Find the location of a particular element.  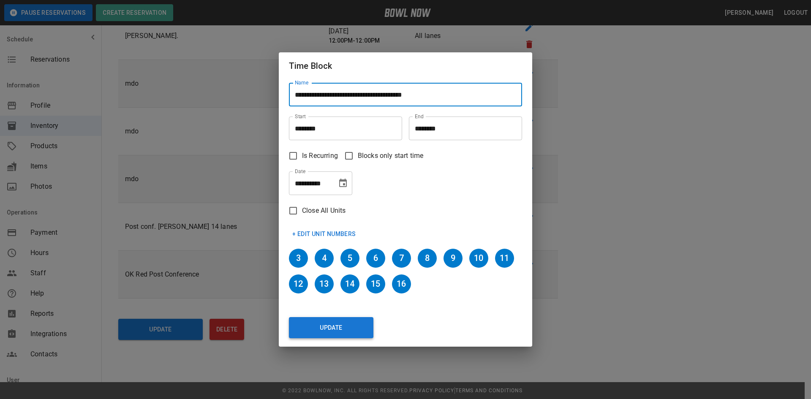

h6: 13 is located at coordinates (324, 284).